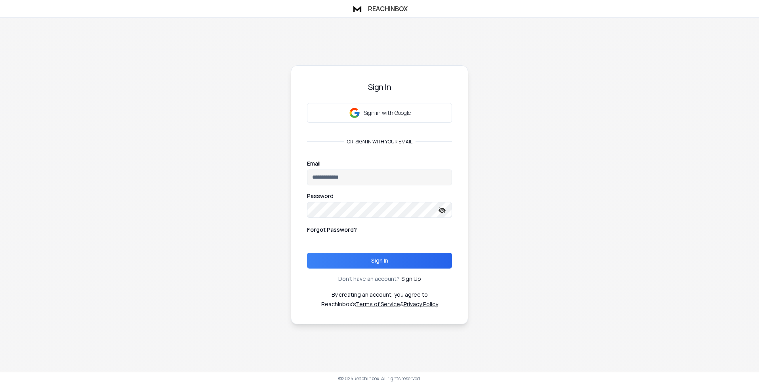 The height and width of the screenshot is (385, 759). What do you see at coordinates (380, 113) in the screenshot?
I see `button: Sign in with Google` at bounding box center [380, 113].